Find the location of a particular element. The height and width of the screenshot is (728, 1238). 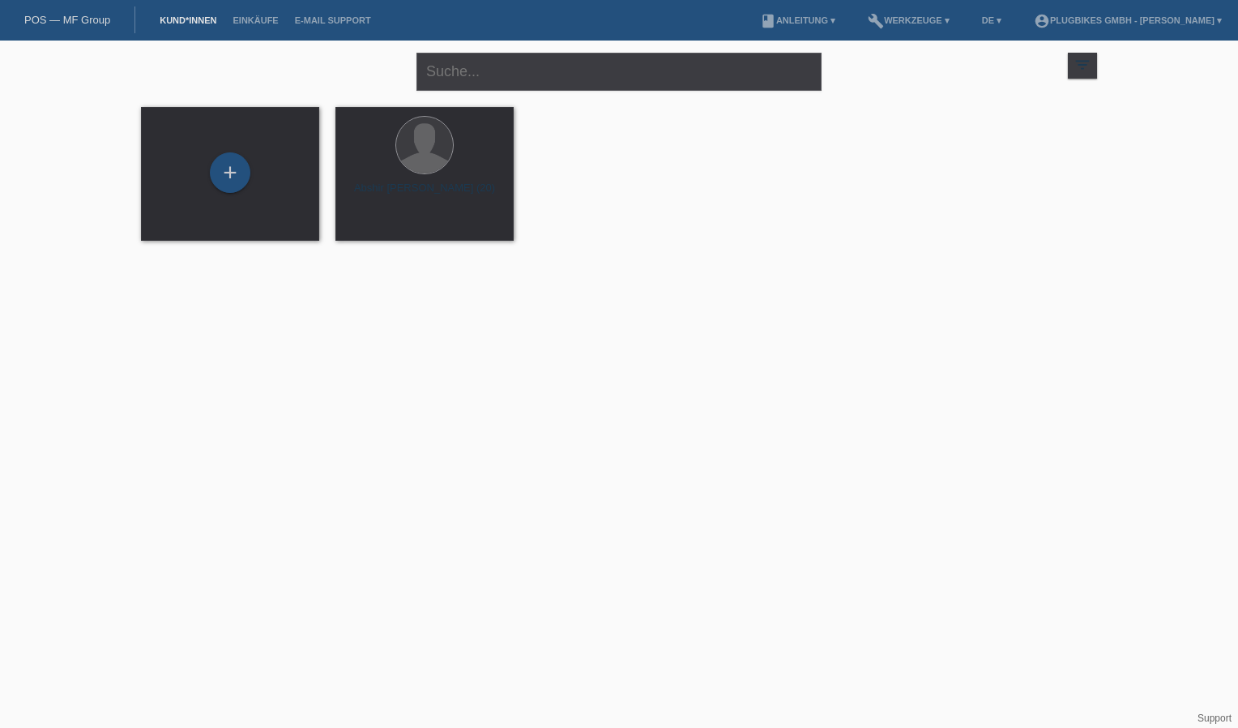

a: Support is located at coordinates (1215, 718).